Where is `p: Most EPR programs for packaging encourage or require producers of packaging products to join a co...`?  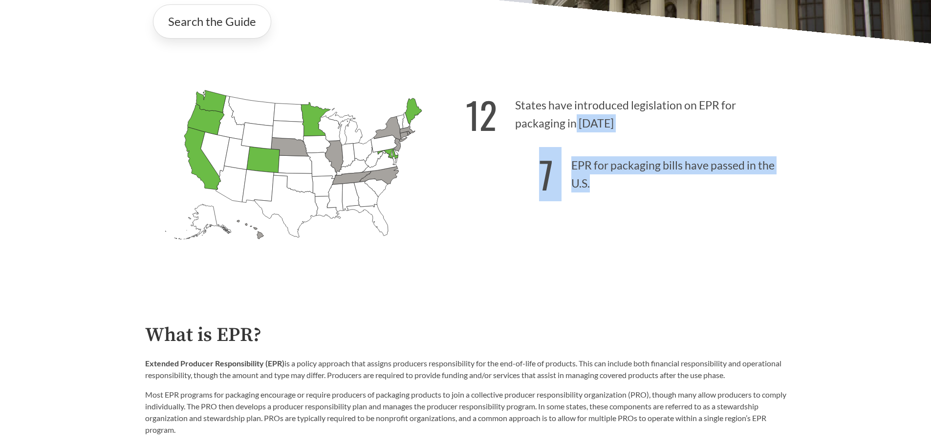
p: Most EPR programs for packaging encourage or require producers of packaging products to join a co... is located at coordinates (466, 412).